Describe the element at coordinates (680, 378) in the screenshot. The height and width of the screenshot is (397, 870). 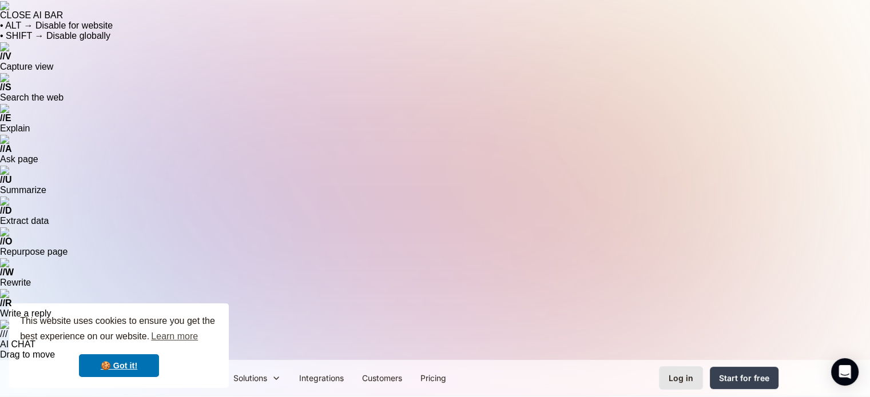
I see `div: Log in` at that location.